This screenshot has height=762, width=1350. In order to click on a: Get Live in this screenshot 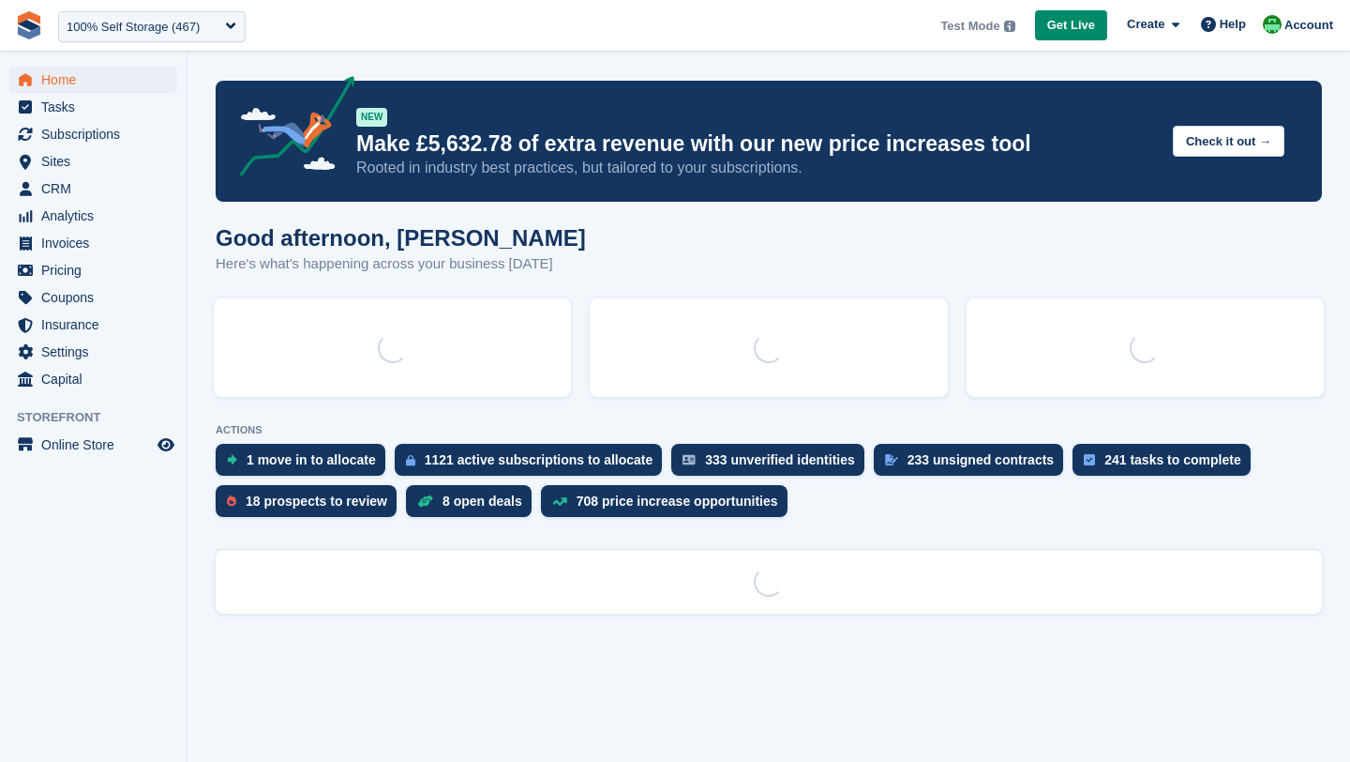, I will do `click(1071, 25)`.